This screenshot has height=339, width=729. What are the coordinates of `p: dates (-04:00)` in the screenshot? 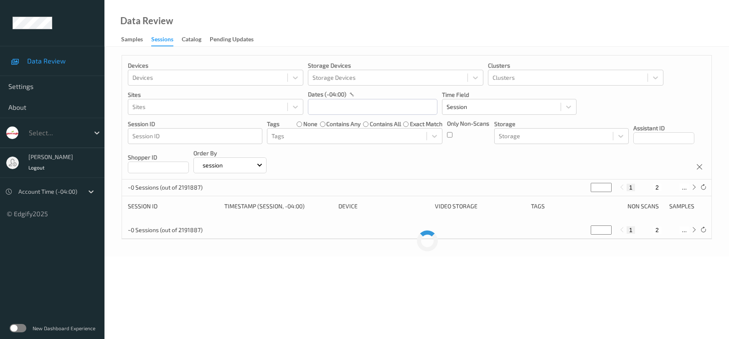 It's located at (327, 94).